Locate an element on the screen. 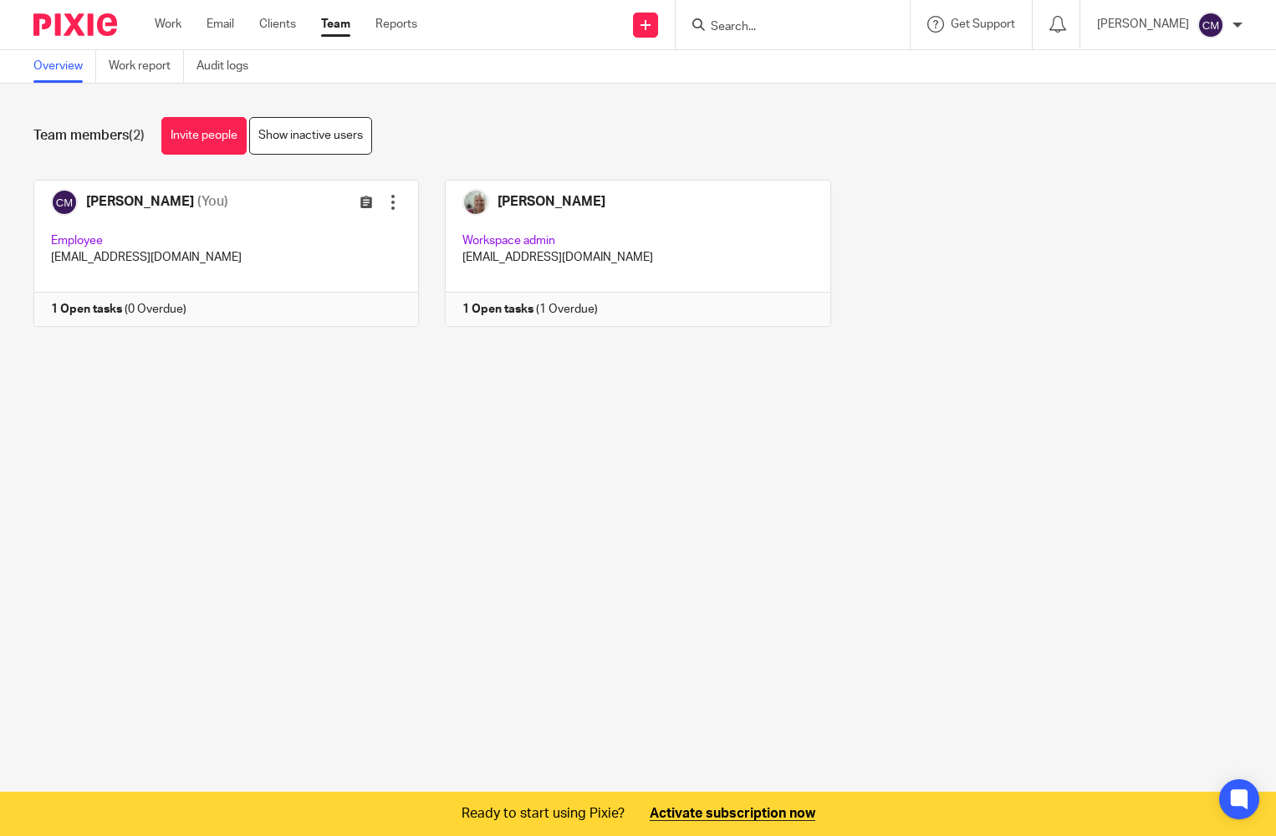 Image resolution: width=1276 pixels, height=836 pixels. h1: Team members is located at coordinates (89, 135).